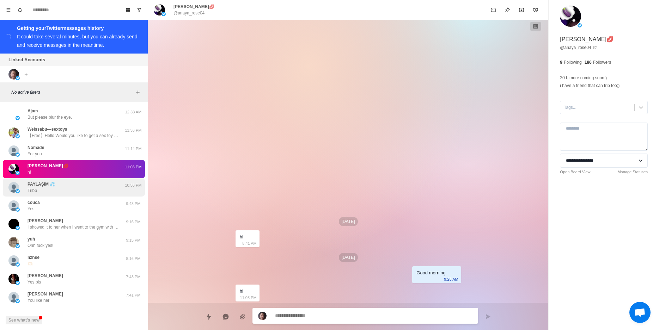 This screenshot has width=659, height=330. I want to click on p: Ohh fuck yes!, so click(40, 246).